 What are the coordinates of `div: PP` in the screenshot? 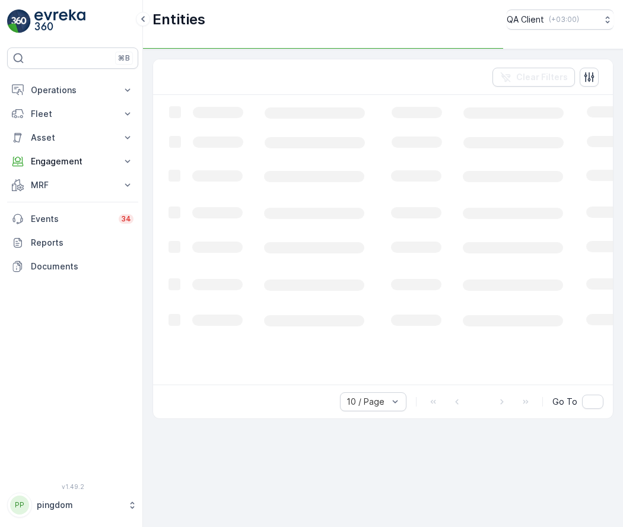 It's located at (20, 505).